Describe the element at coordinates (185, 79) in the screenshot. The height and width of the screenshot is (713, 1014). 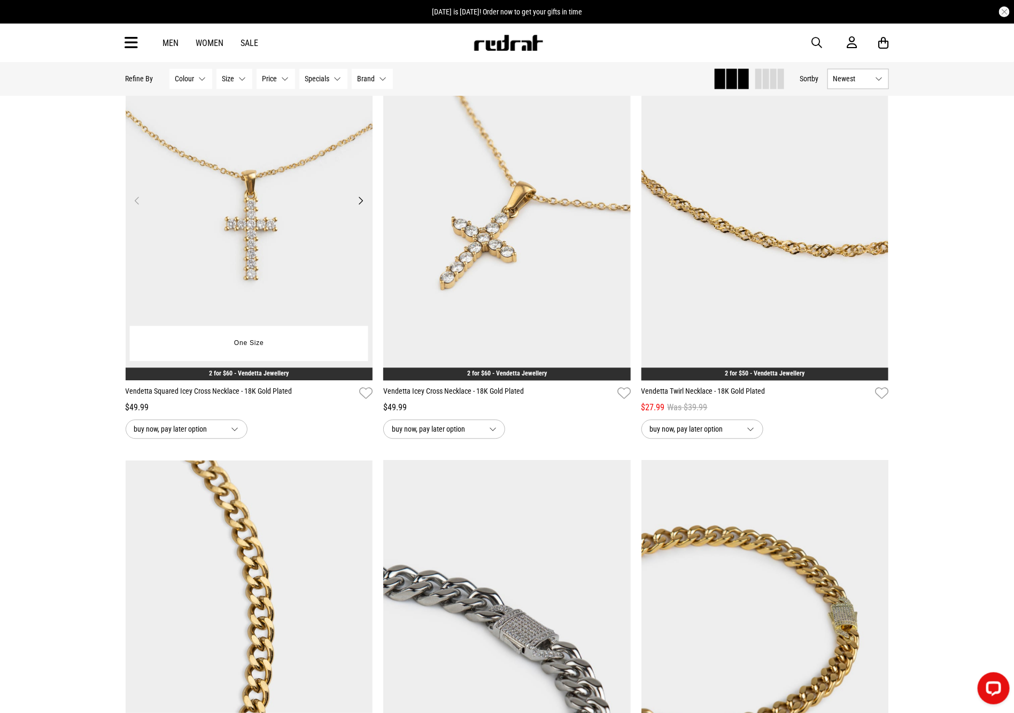
I see `span: Colour` at that location.